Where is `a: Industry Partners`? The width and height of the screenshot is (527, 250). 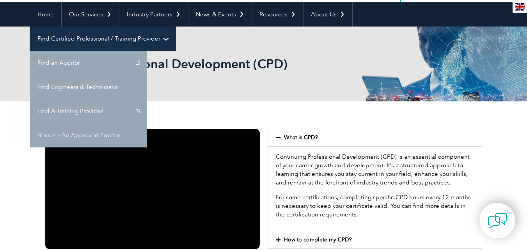 a: Industry Partners is located at coordinates (154, 14).